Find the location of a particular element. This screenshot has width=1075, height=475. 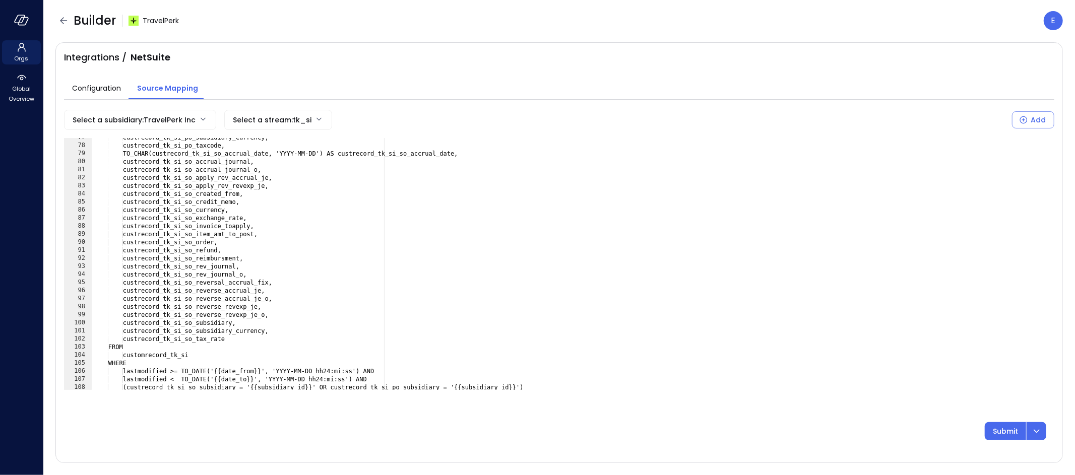

div: 84 is located at coordinates (78, 194).